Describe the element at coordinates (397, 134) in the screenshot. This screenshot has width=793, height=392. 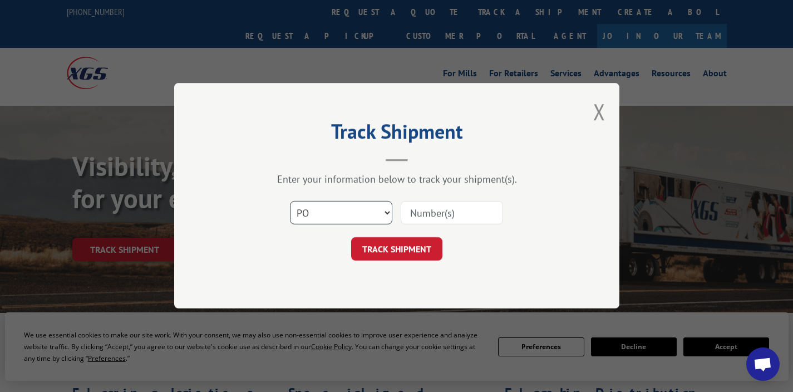
I see `h2: Track Shipment` at that location.